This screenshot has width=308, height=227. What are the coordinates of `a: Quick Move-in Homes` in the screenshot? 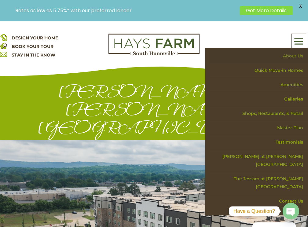 It's located at (259, 70).